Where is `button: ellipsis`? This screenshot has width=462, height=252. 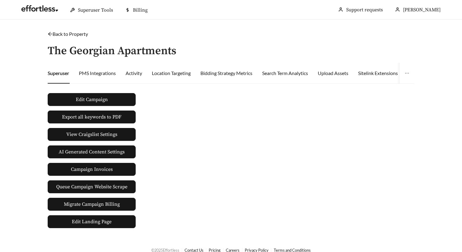
button: ellipsis is located at coordinates (407, 73).